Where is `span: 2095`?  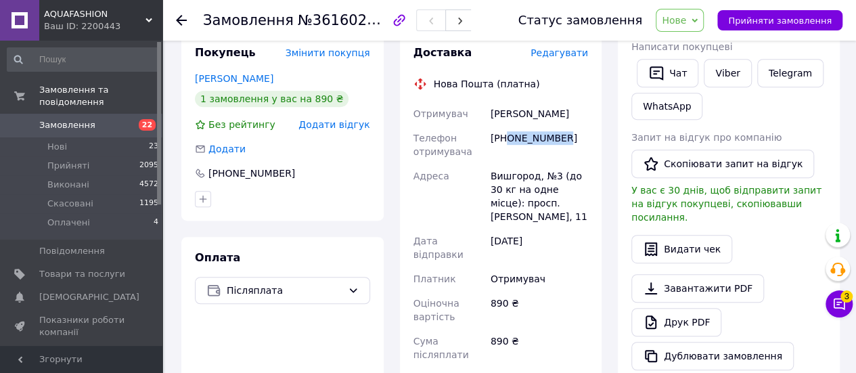 span: 2095 is located at coordinates (149, 166).